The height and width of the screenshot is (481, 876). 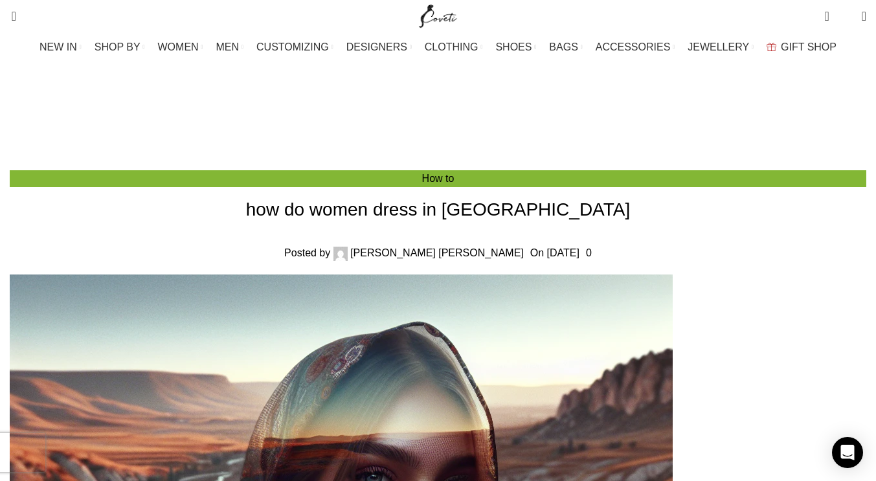 What do you see at coordinates (341, 254) in the screenshot?
I see `img: author-avatar` at bounding box center [341, 254].